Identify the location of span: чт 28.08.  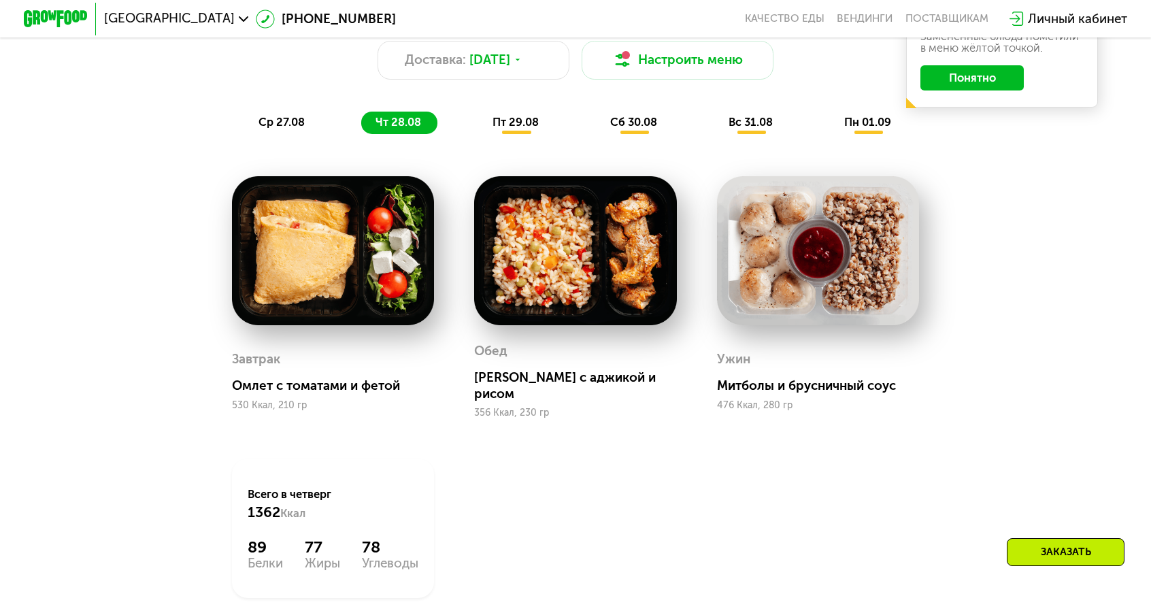
(398, 122).